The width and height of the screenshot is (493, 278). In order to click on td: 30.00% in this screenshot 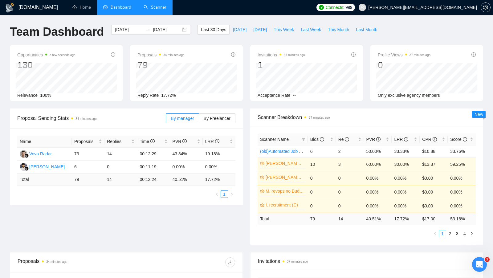, I will do `click(406, 164)`.